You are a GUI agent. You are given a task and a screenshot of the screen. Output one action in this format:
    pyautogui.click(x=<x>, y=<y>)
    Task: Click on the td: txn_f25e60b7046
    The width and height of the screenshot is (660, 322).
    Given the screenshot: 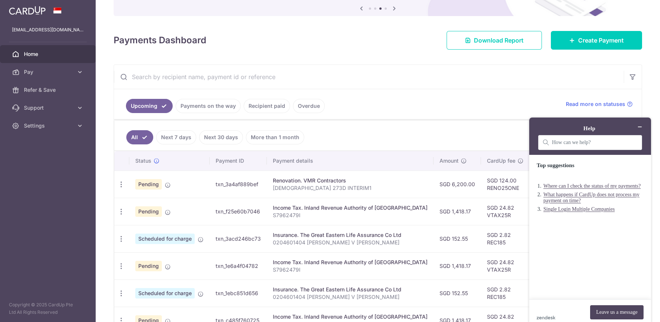 What is the action you would take?
    pyautogui.click(x=238, y=211)
    